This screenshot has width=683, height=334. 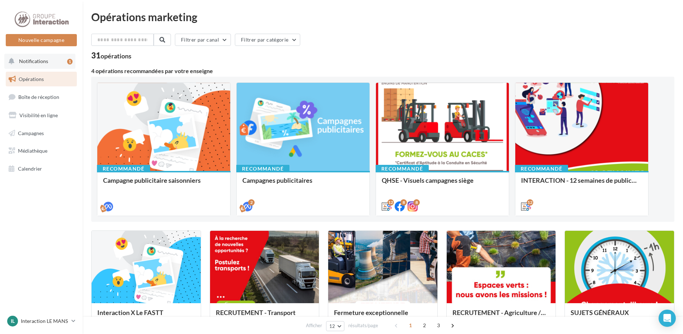 What do you see at coordinates (314, 326) in the screenshot?
I see `span: Afficher` at bounding box center [314, 326].